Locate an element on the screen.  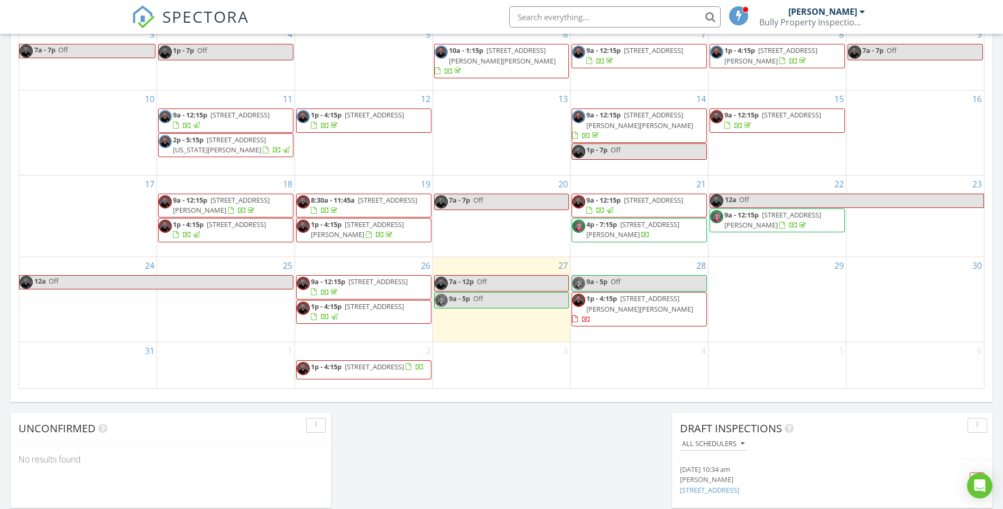
span: 8:30a - 11:45a is located at coordinates (333, 200).